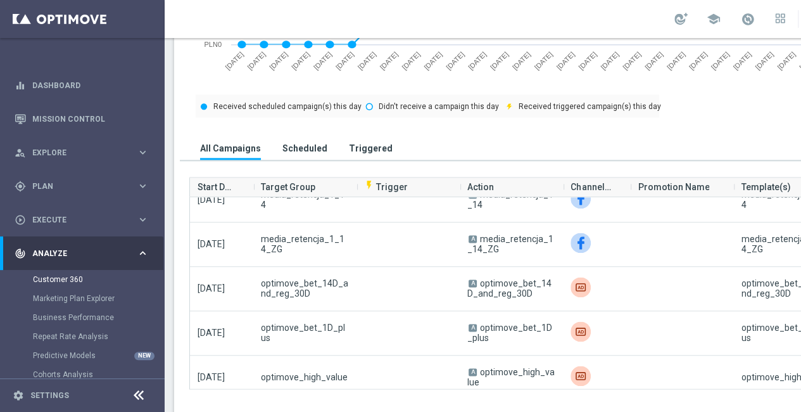 The height and width of the screenshot is (412, 801). I want to click on div: Predictive Models, so click(98, 355).